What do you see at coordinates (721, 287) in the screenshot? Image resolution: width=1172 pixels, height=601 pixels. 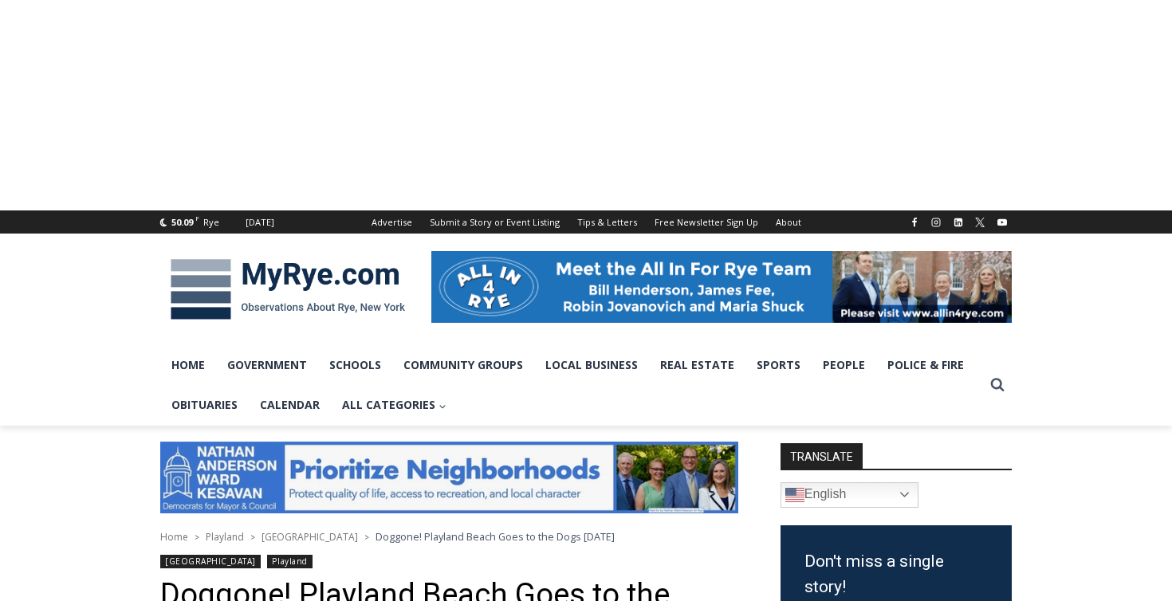 I see `a: All in for Rye` at bounding box center [721, 287].